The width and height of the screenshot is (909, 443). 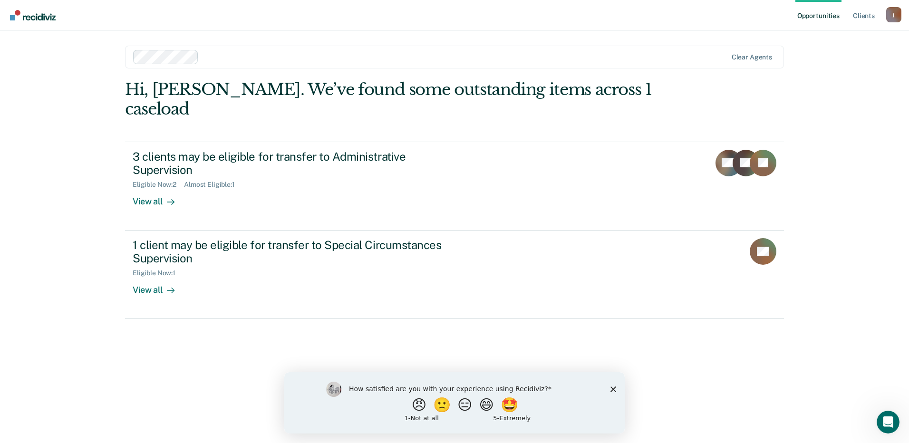 I want to click on button: 2, so click(x=158, y=33).